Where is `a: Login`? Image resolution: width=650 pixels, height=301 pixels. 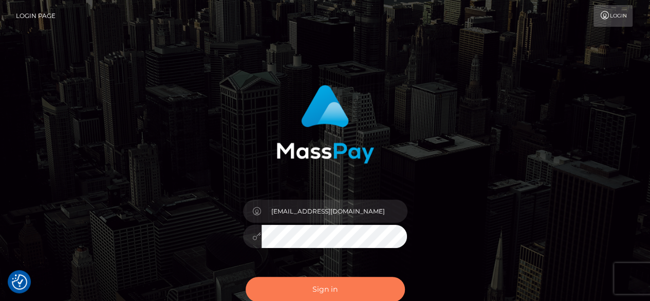
a: Login is located at coordinates (613, 16).